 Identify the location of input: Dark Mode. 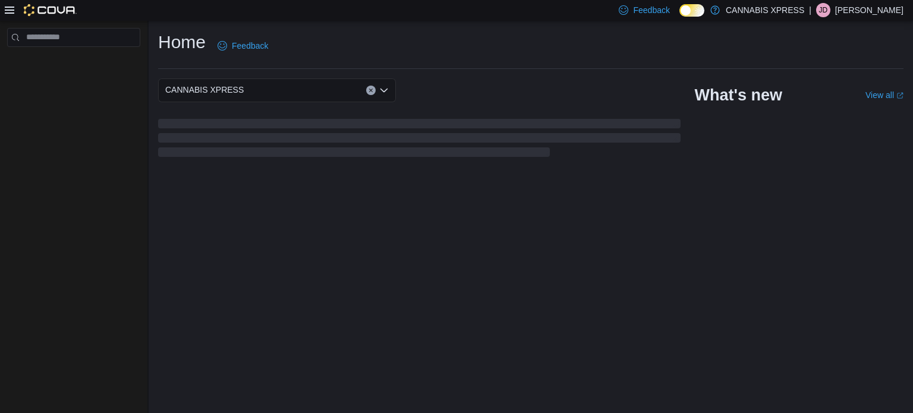
(692, 10).